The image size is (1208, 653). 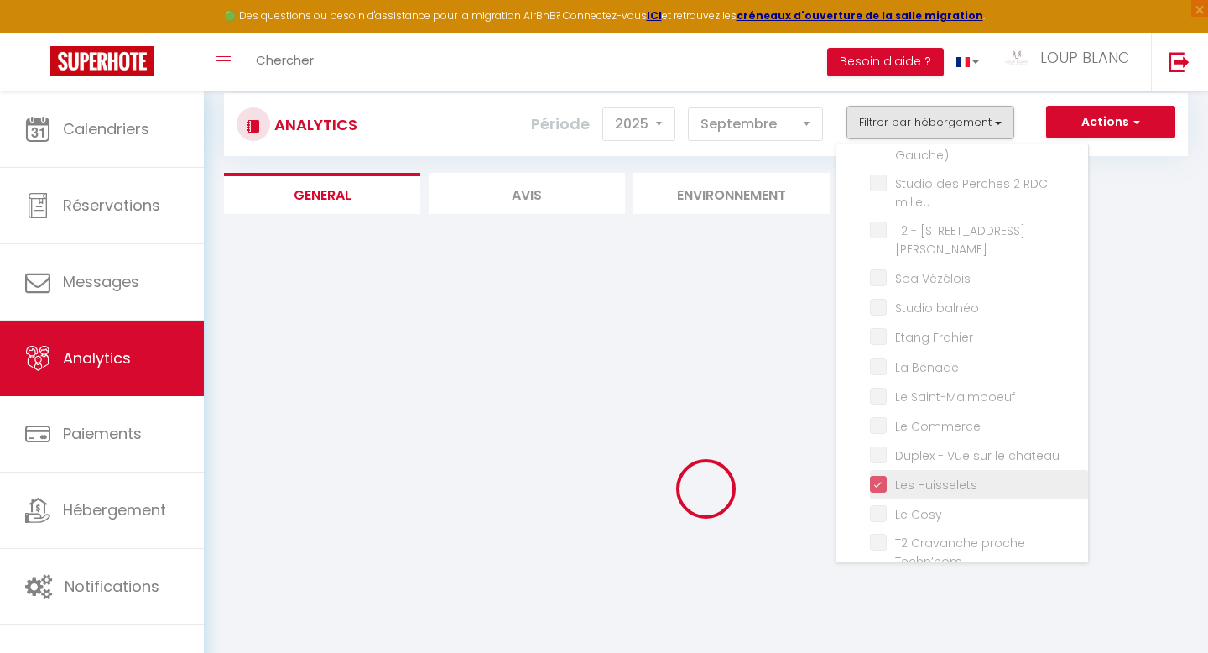 I want to click on a: Chercher, so click(x=284, y=62).